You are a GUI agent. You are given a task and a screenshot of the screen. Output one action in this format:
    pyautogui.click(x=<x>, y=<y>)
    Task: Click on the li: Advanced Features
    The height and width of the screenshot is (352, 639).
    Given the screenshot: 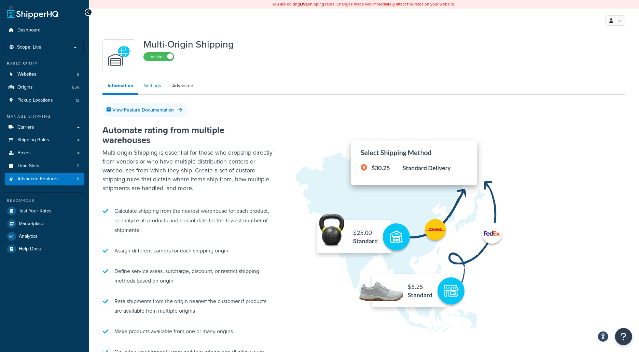 What is the action you would take?
    pyautogui.click(x=44, y=179)
    